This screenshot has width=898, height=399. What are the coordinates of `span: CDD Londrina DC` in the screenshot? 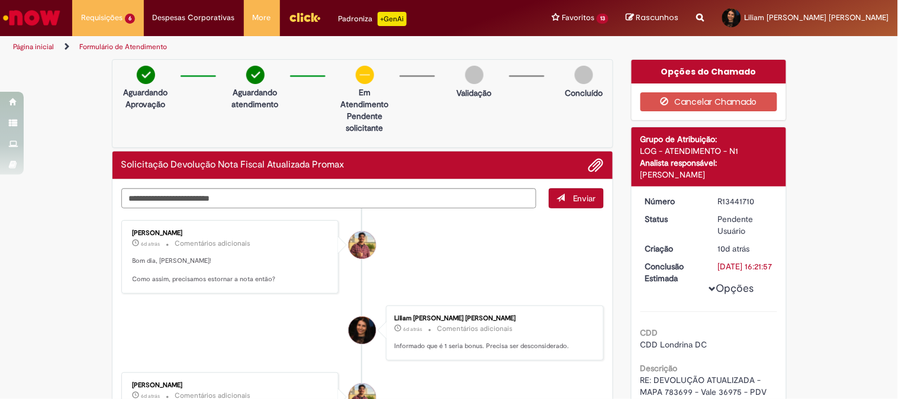 It's located at (673, 344).